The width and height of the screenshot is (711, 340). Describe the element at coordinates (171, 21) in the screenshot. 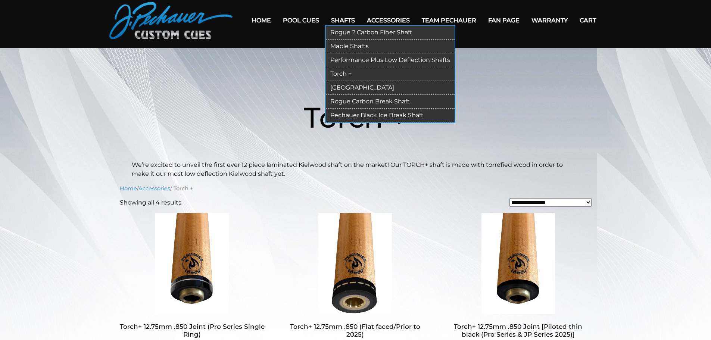

I see `img: Pechauer Custom Cues` at that location.